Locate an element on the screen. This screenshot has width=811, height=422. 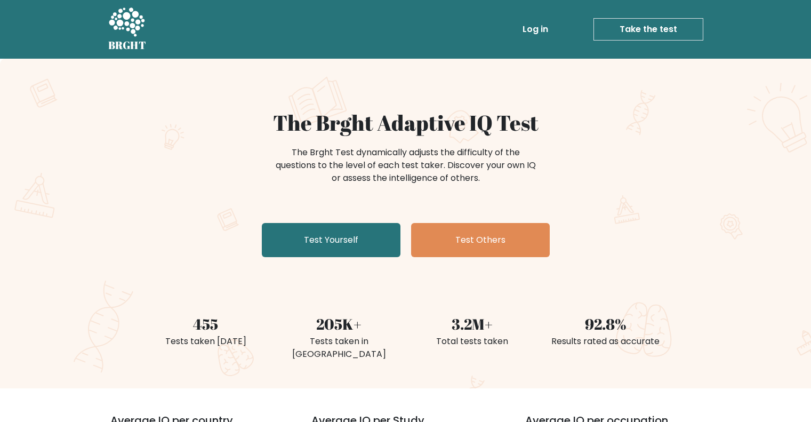
div: 3.2M+ is located at coordinates (472, 324).